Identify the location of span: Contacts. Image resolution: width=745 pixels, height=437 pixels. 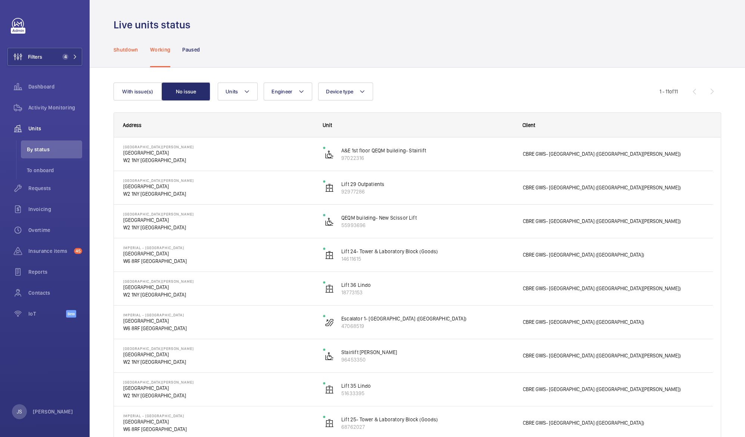
(55, 293).